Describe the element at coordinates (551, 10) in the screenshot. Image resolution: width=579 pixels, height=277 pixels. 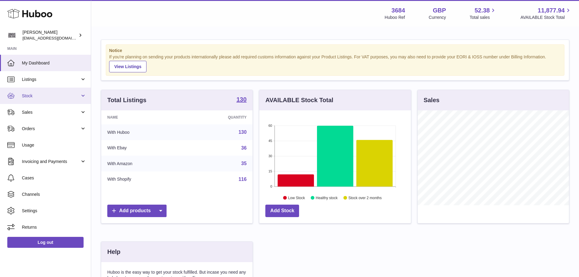
I see `span: 11,877.94` at that location.